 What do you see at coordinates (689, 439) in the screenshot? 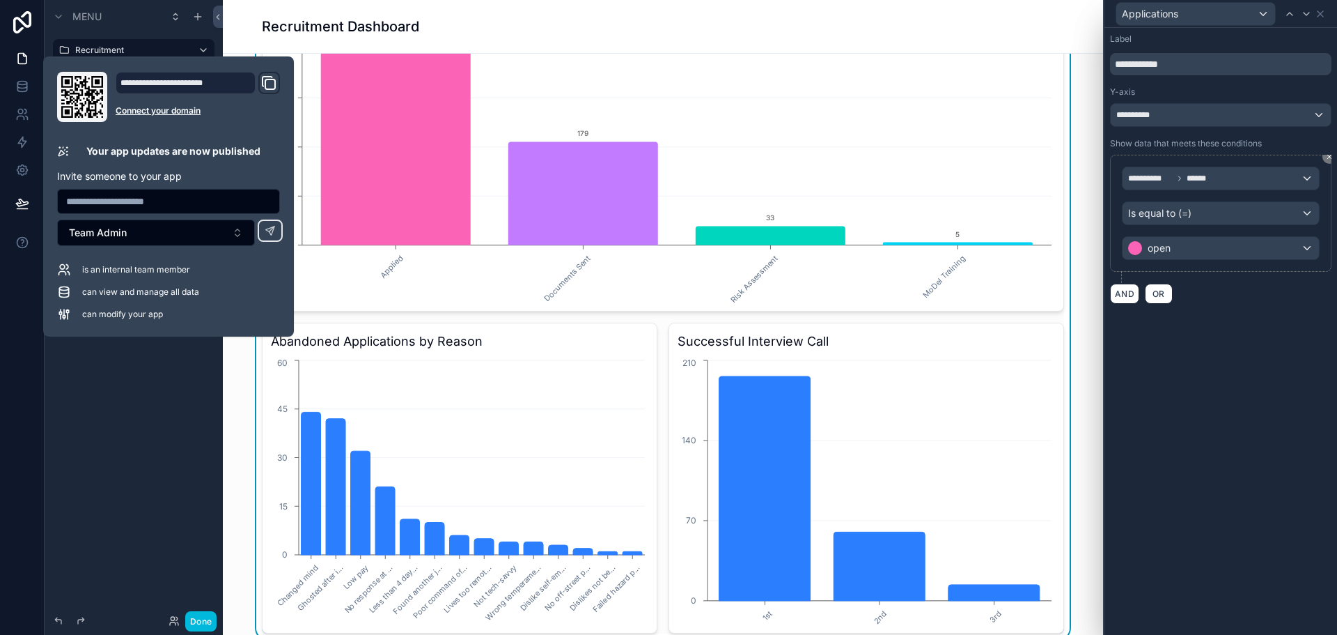
I see `tspan: 140` at bounding box center [689, 439].